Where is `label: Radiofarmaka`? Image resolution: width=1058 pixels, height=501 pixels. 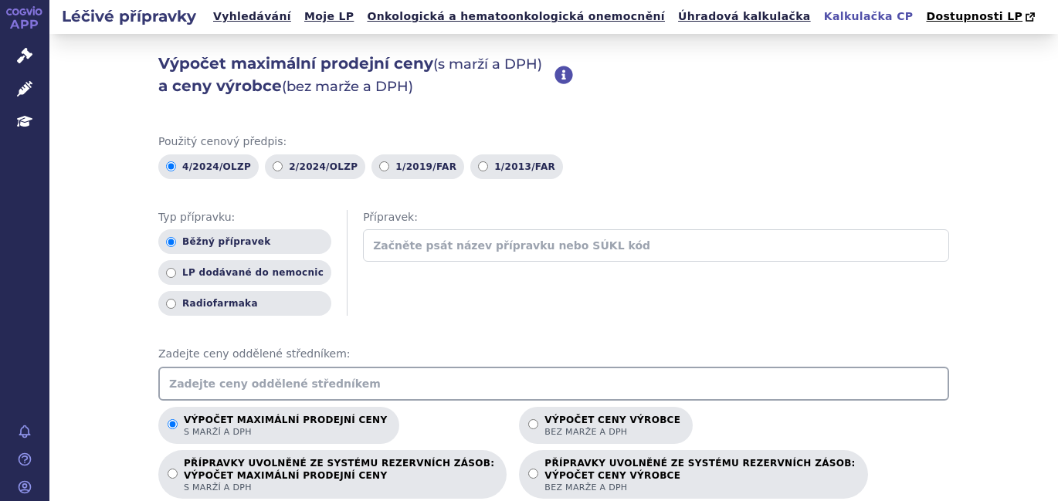 label: Radiofarmaka is located at coordinates (245, 304).